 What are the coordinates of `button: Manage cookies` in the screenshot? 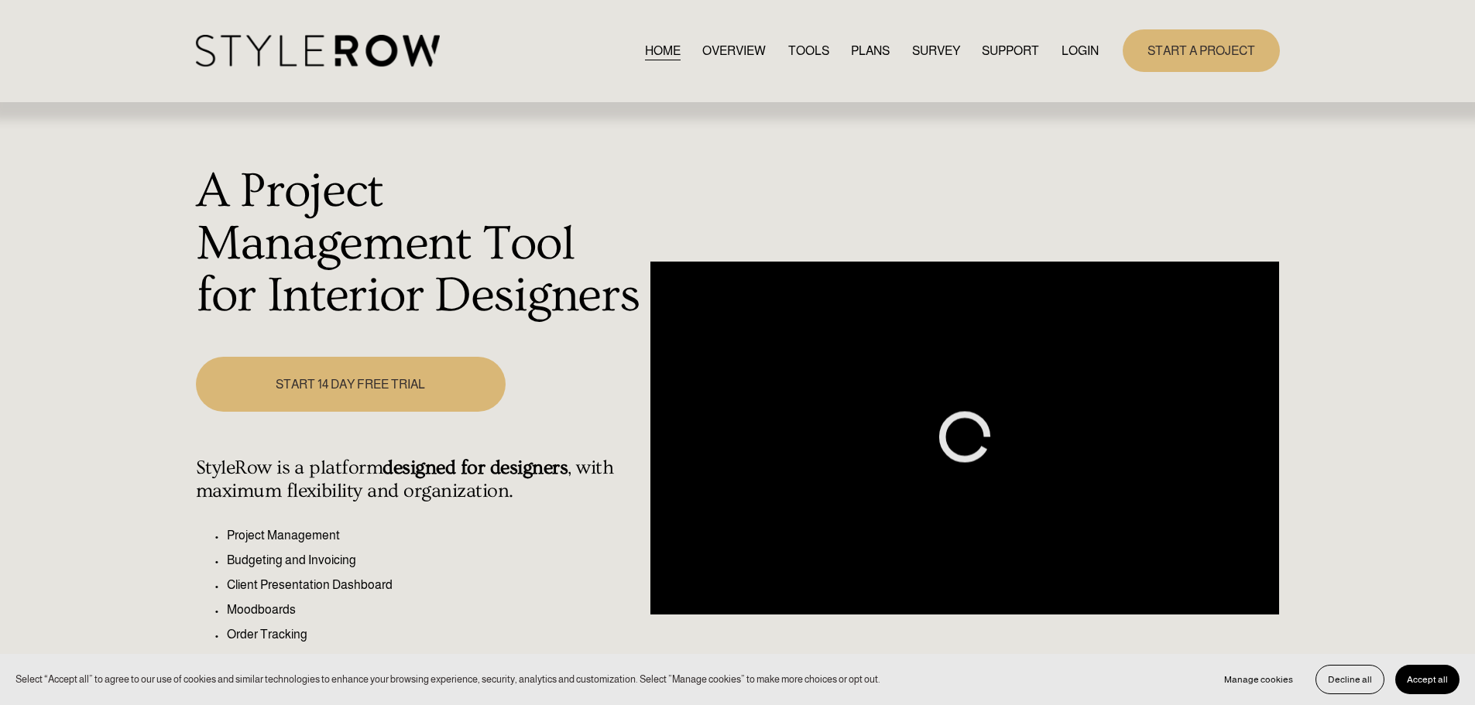 It's located at (1258, 680).